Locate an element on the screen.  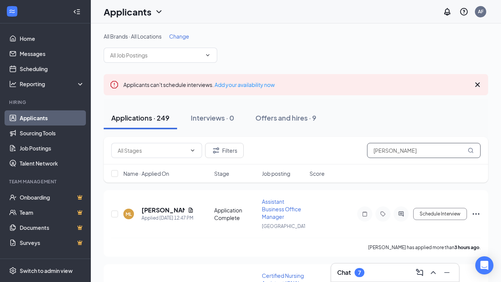
a: Home is located at coordinates (52, 39).